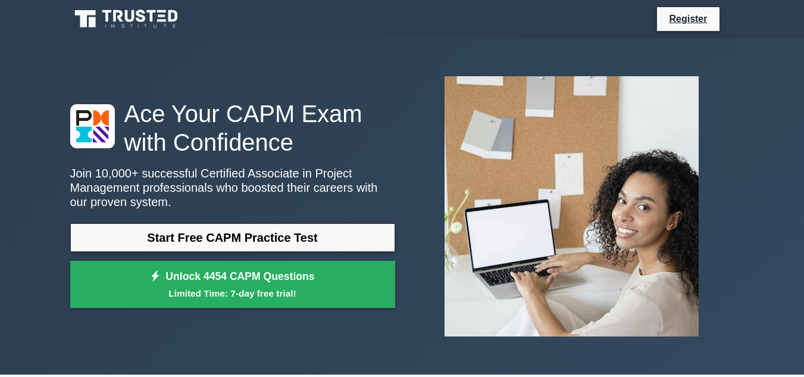 The image size is (804, 377). What do you see at coordinates (233, 187) in the screenshot?
I see `p: Join 10,000+ successful Certified Associate in Project Management professionals who boosted their...` at bounding box center [233, 187].